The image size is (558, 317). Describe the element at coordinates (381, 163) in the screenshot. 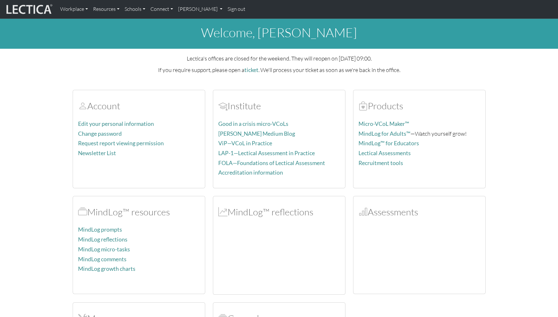

I see `a: Recruitment tools` at that location.